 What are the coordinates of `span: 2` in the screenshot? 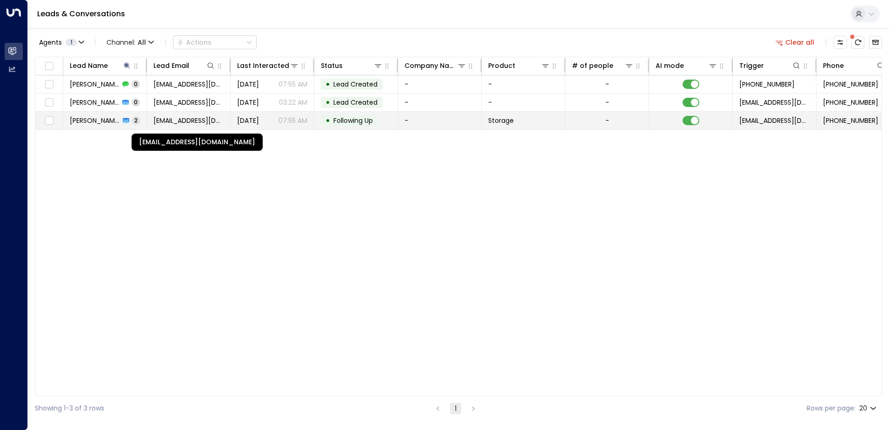 It's located at (136, 120).